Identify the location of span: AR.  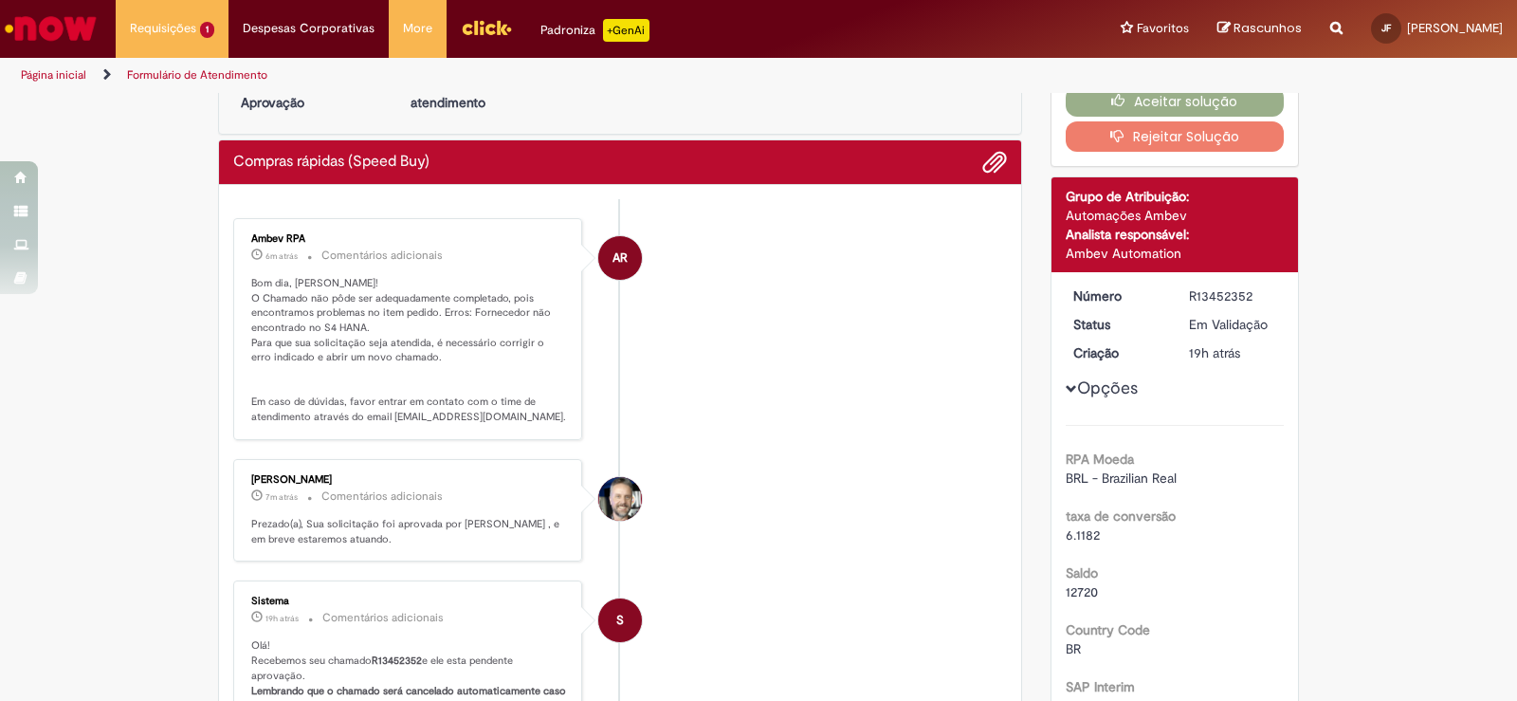
(620, 258).